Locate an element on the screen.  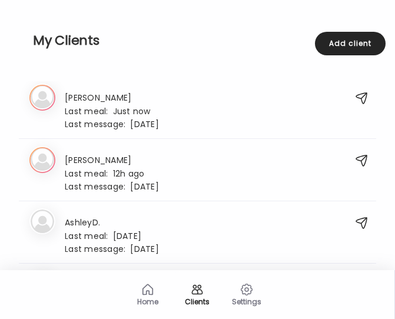
div: Add client is located at coordinates (350, 44).